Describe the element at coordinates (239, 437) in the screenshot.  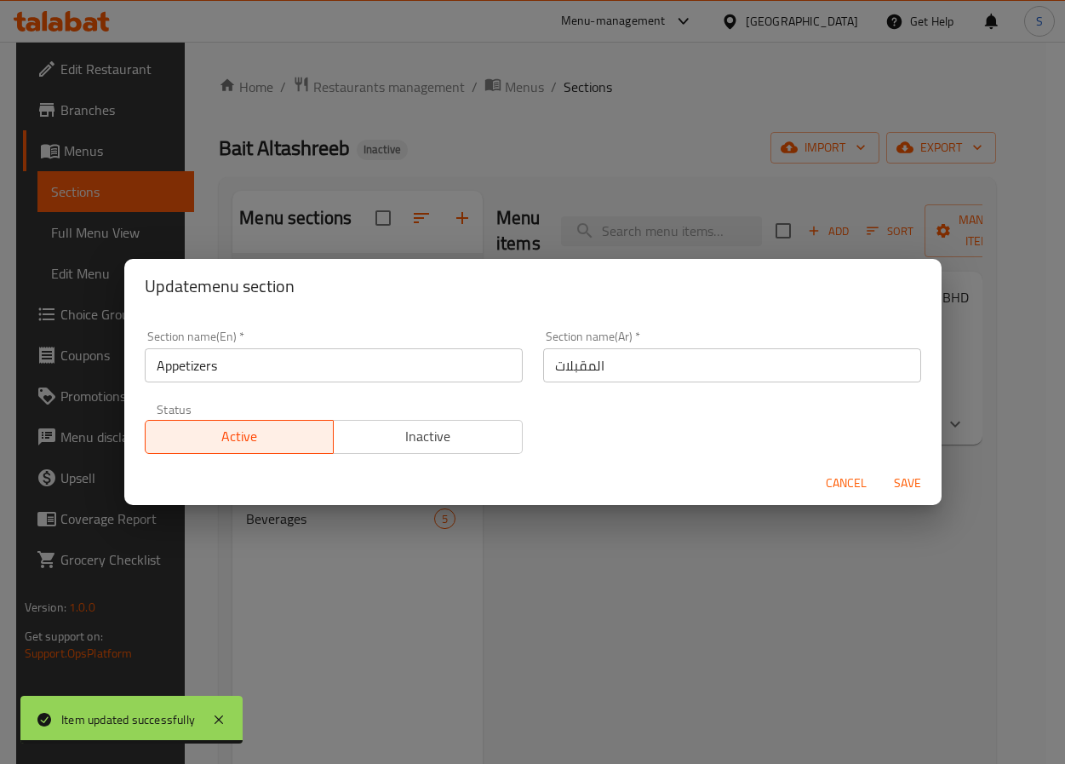
I see `button: Active` at that location.